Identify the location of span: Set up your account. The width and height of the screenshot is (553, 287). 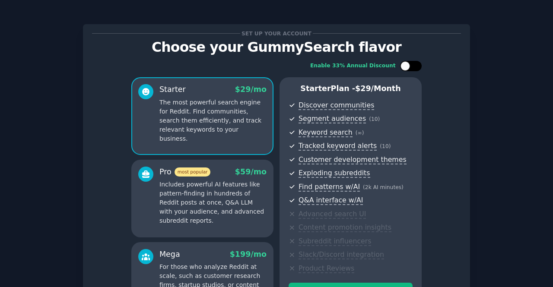
(276, 33).